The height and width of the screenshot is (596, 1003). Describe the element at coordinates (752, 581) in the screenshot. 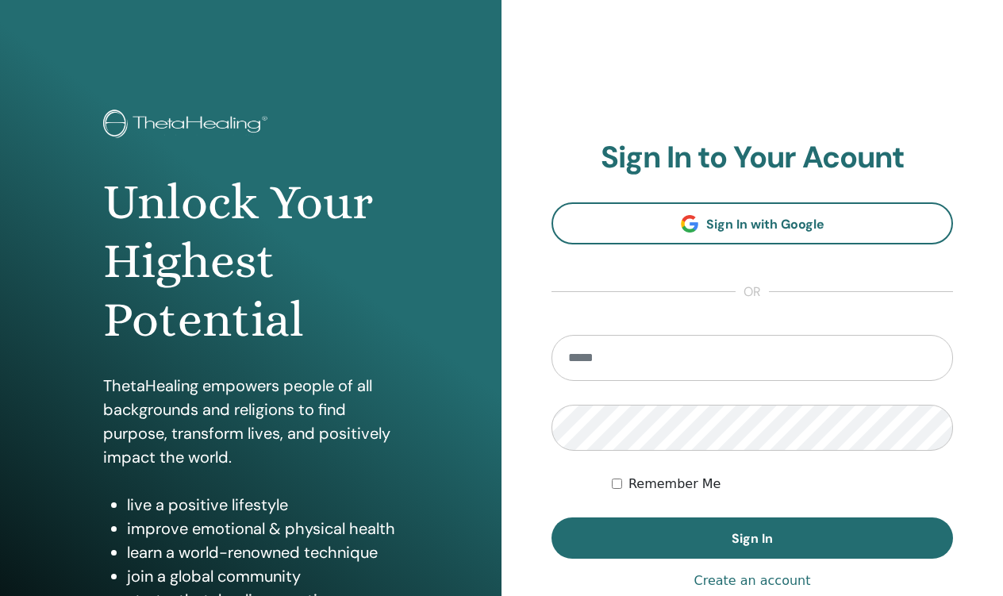

I see `a: Create an account` at that location.